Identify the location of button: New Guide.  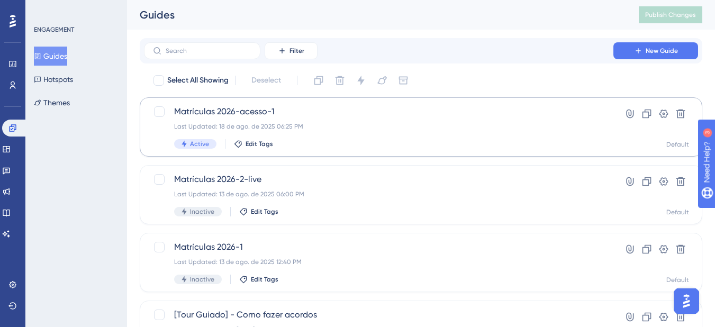
(655, 51).